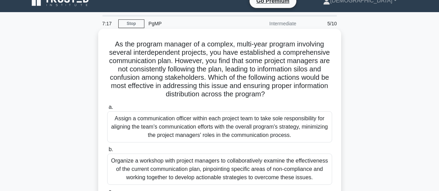 The image size is (439, 191). Describe the element at coordinates (108, 24) in the screenshot. I see `div: 7:17` at that location.